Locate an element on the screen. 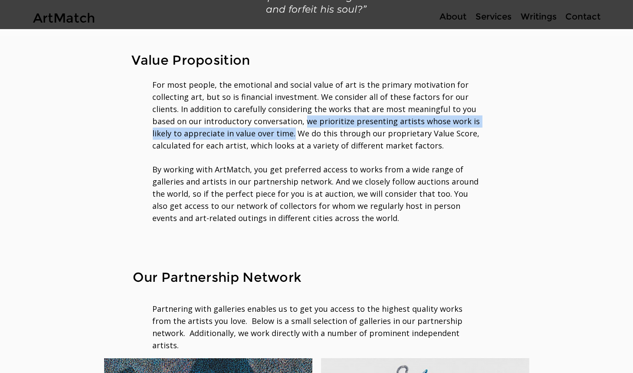 This screenshot has width=633, height=373. span: Value Proposition is located at coordinates (191, 60).